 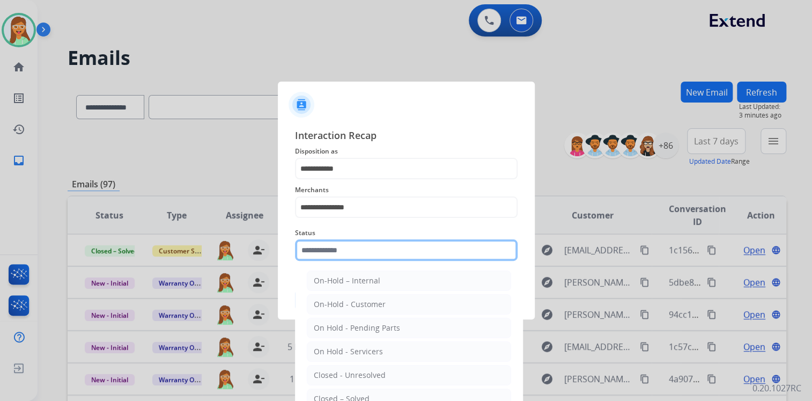 I want to click on div: On-Hold - Customer, so click(x=350, y=304).